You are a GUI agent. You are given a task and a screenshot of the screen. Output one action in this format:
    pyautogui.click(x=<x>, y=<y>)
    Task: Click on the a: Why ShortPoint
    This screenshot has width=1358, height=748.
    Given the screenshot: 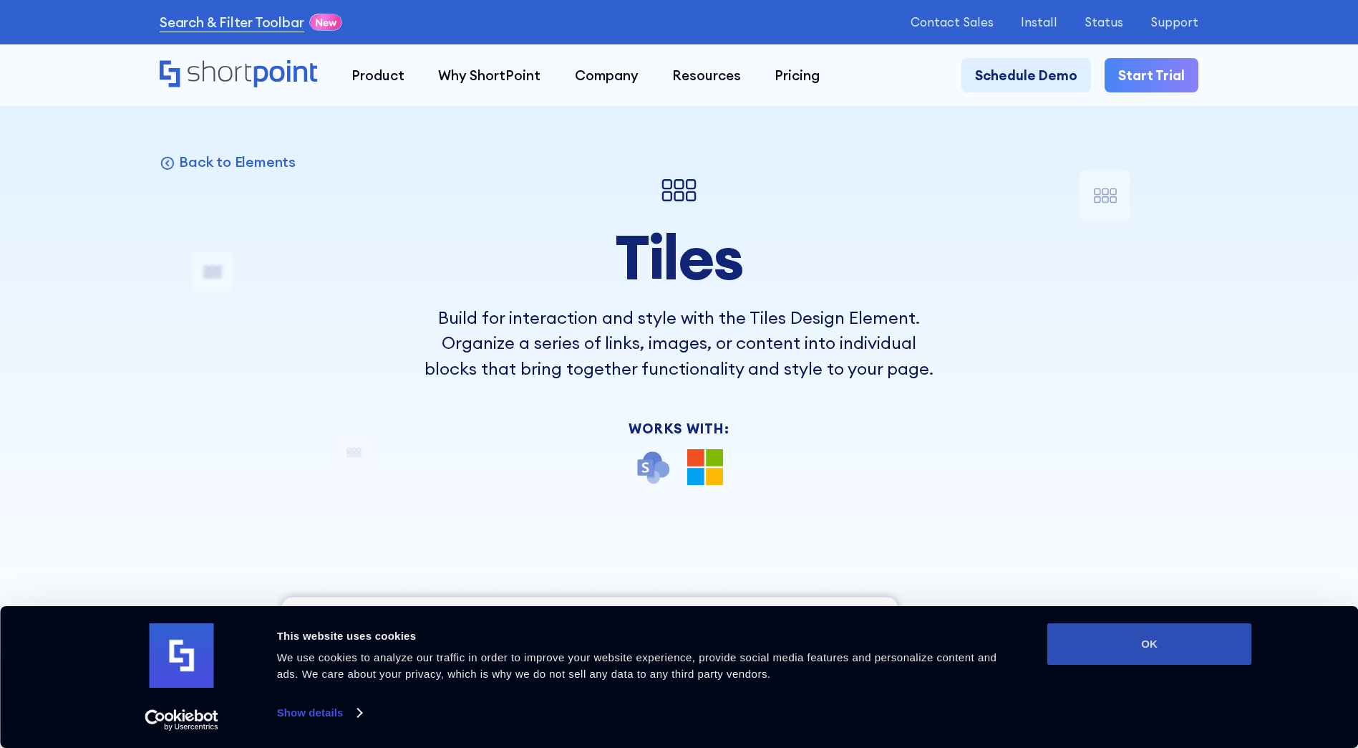 What is the action you would take?
    pyautogui.click(x=490, y=74)
    